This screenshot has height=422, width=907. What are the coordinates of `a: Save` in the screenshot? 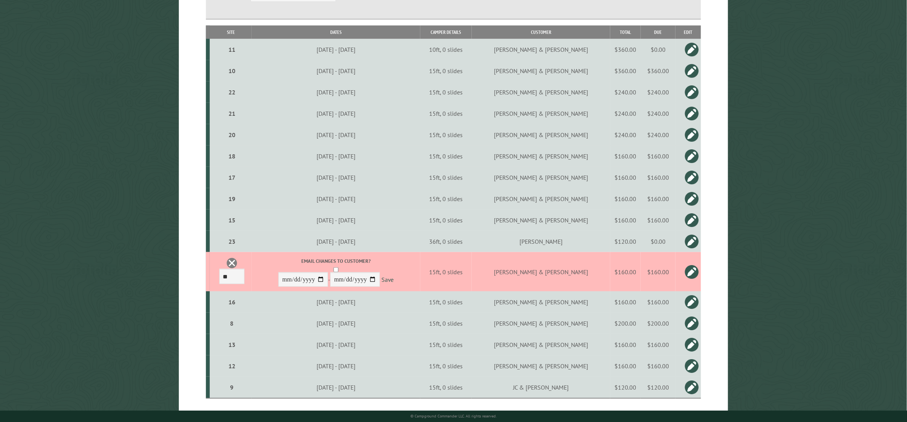 It's located at (387, 280).